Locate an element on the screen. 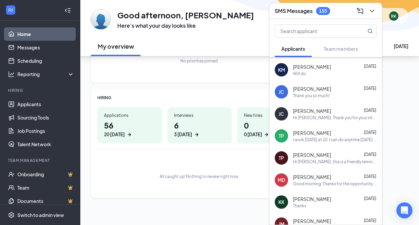 The width and height of the screenshot is (419, 225). h2: My overview is located at coordinates (116, 46).